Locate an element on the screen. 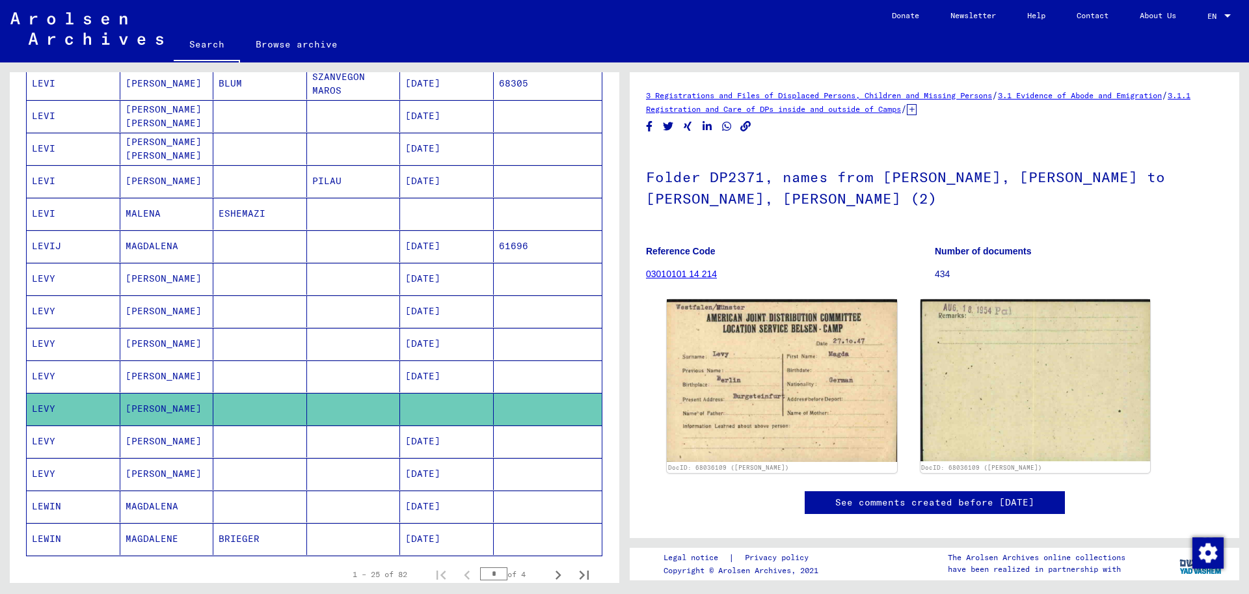  button: Share on Xing is located at coordinates (687, 126).